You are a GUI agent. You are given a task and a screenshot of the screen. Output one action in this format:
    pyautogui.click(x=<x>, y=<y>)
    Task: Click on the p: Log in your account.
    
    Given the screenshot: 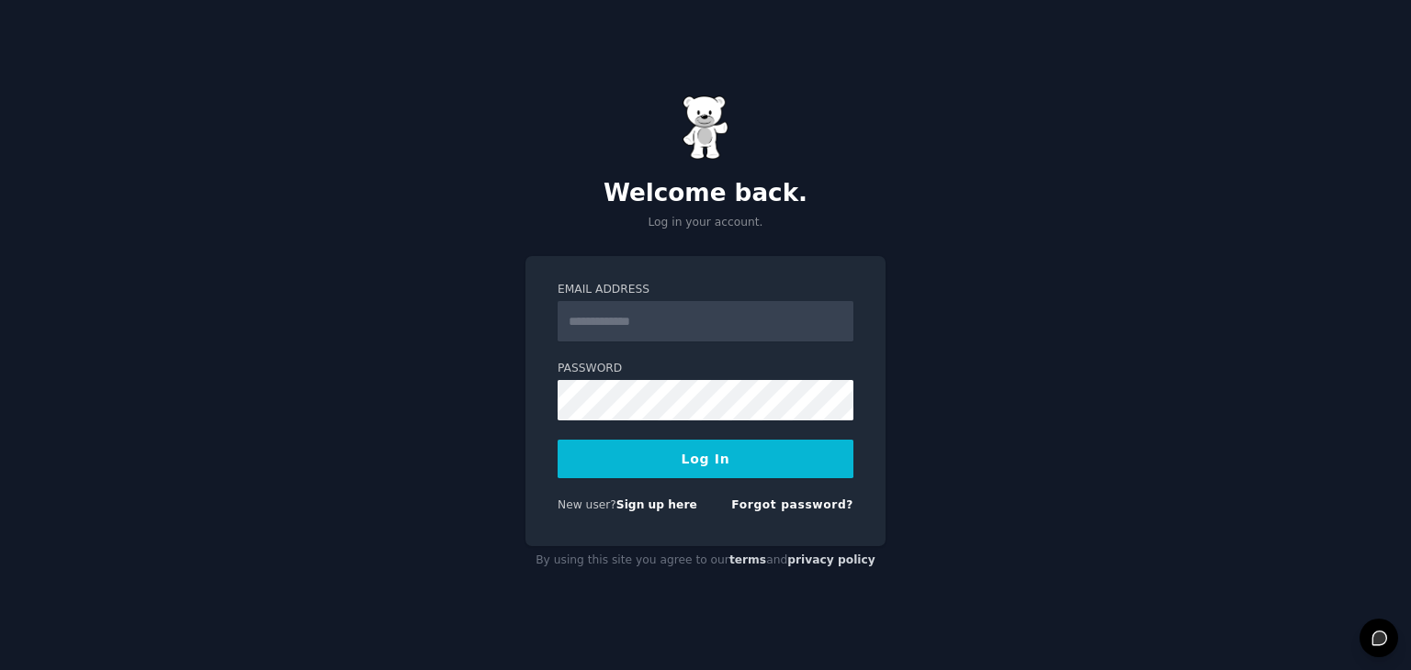 What is the action you would take?
    pyautogui.click(x=705, y=223)
    